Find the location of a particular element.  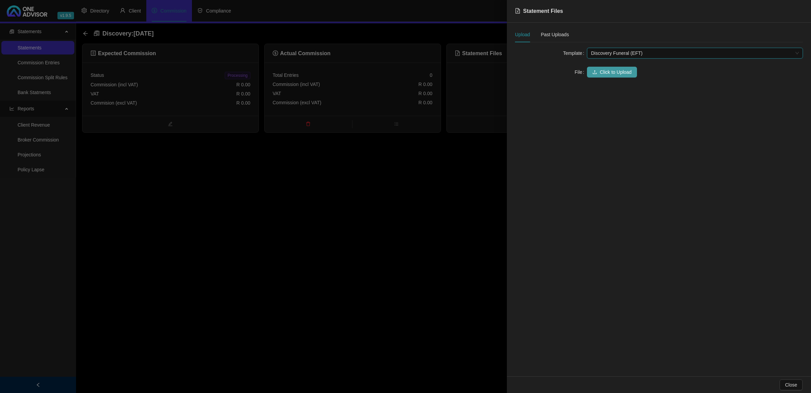

label: File is located at coordinates (581, 72).